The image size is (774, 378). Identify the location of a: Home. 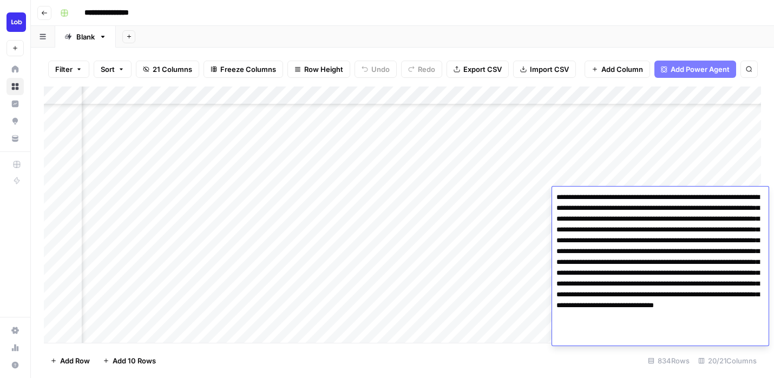
(15, 69).